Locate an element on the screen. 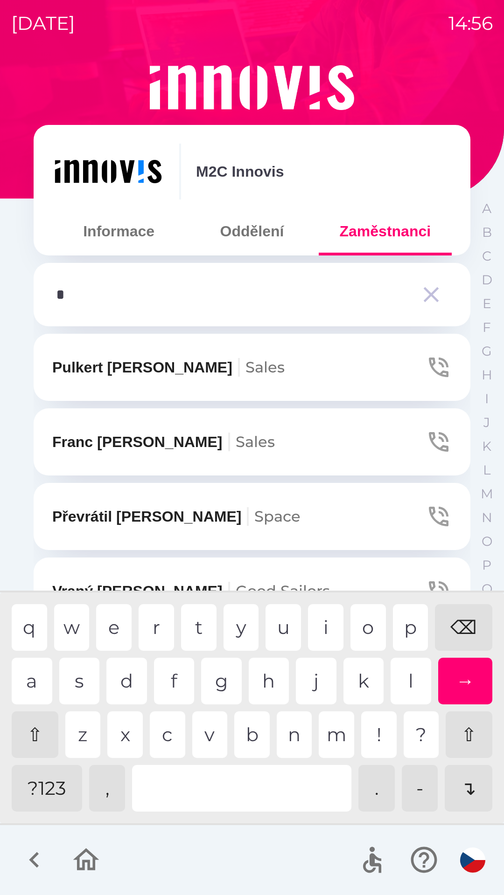 The image size is (504, 895). span: Space is located at coordinates (277, 516).